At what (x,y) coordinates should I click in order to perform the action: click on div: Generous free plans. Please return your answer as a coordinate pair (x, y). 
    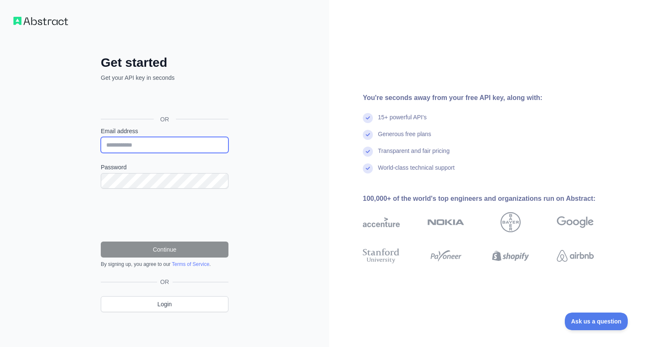
    Looking at the image, I should click on (404, 138).